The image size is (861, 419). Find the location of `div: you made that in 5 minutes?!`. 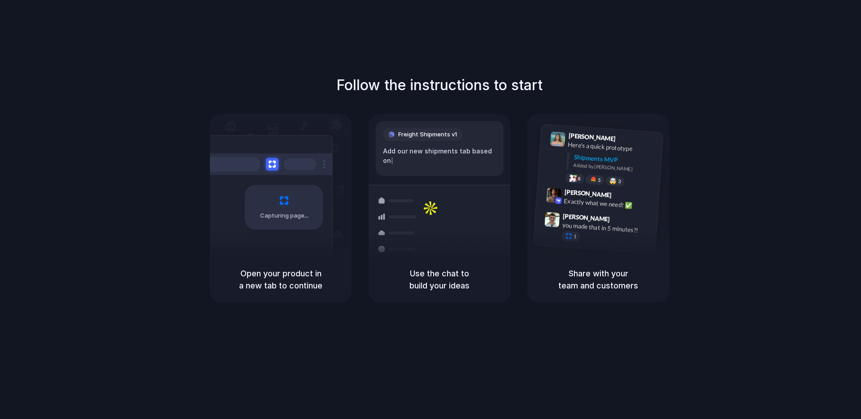

div: you made that in 5 minutes?! is located at coordinates (607, 228).